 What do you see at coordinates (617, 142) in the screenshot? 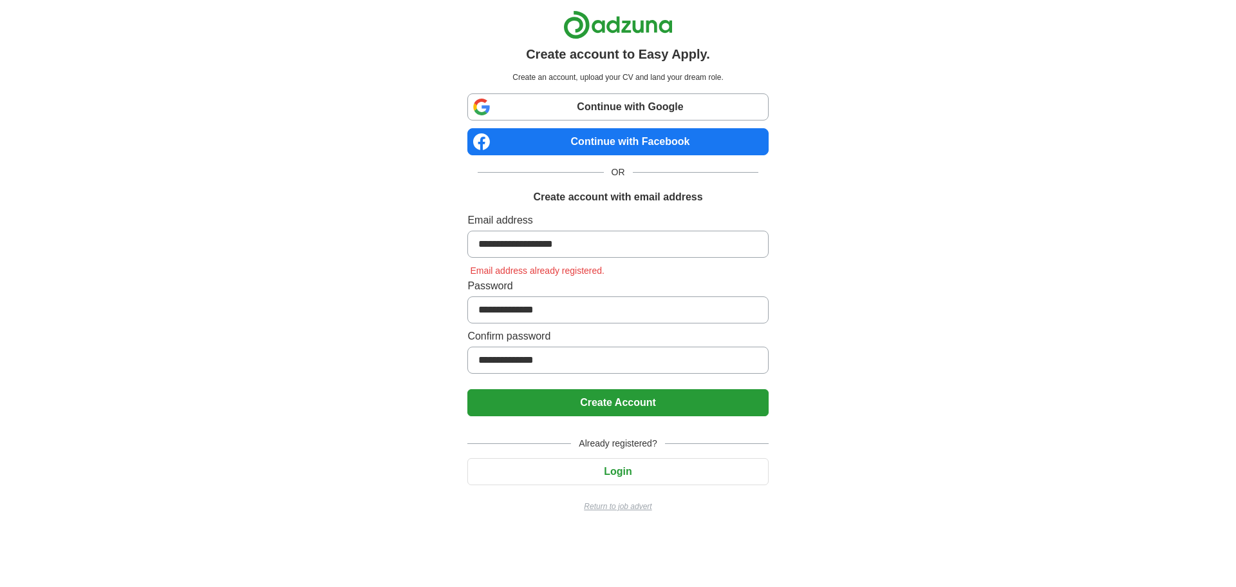
I see `a: Continue with Facebook` at bounding box center [617, 142].